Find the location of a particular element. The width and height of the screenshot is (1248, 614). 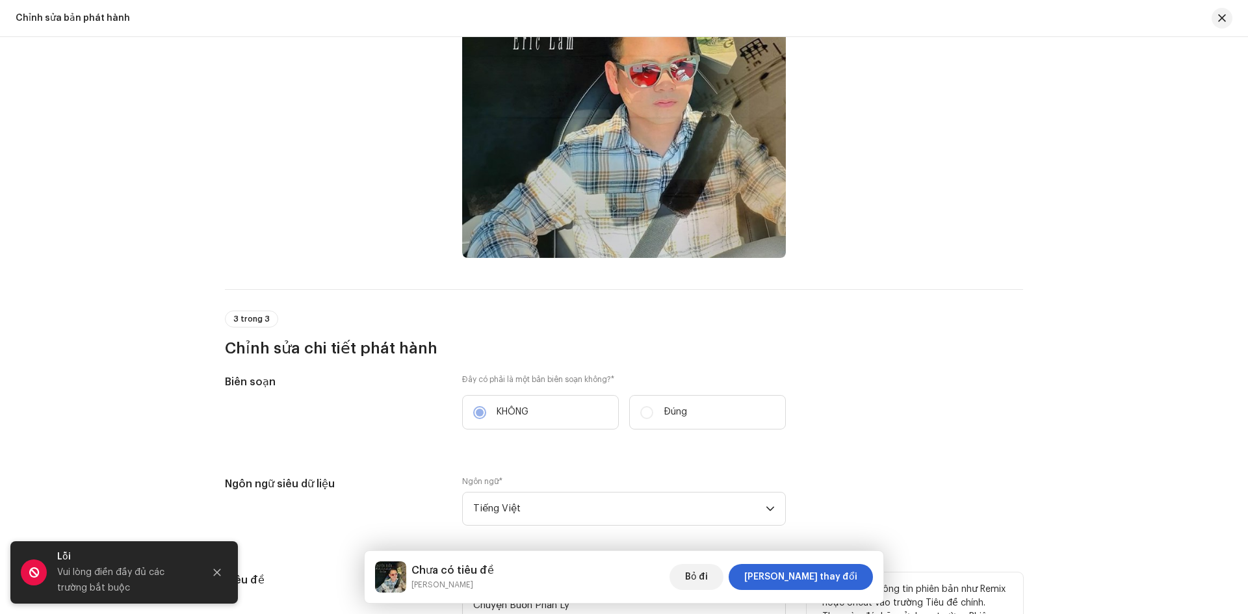

span: Tiếng Việt is located at coordinates (620, 509).